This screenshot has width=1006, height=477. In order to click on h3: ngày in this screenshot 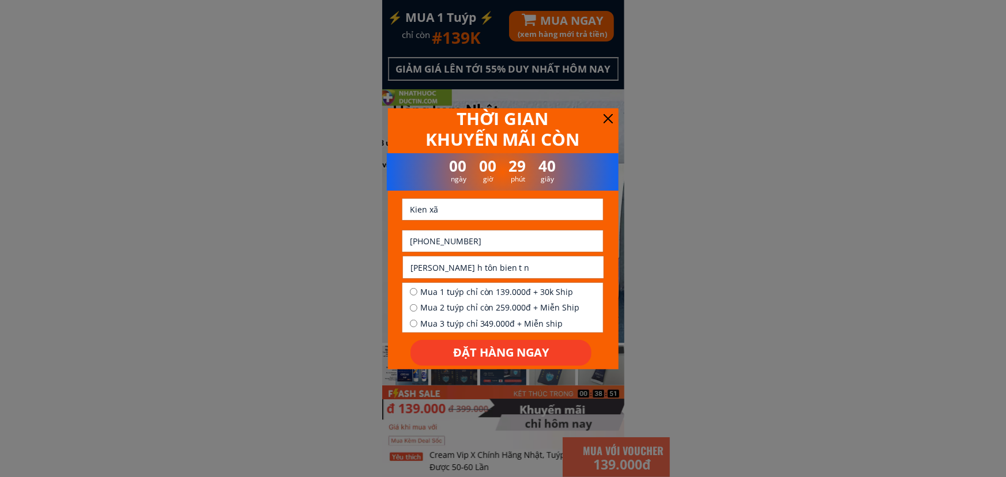, I will do `click(458, 179)`.